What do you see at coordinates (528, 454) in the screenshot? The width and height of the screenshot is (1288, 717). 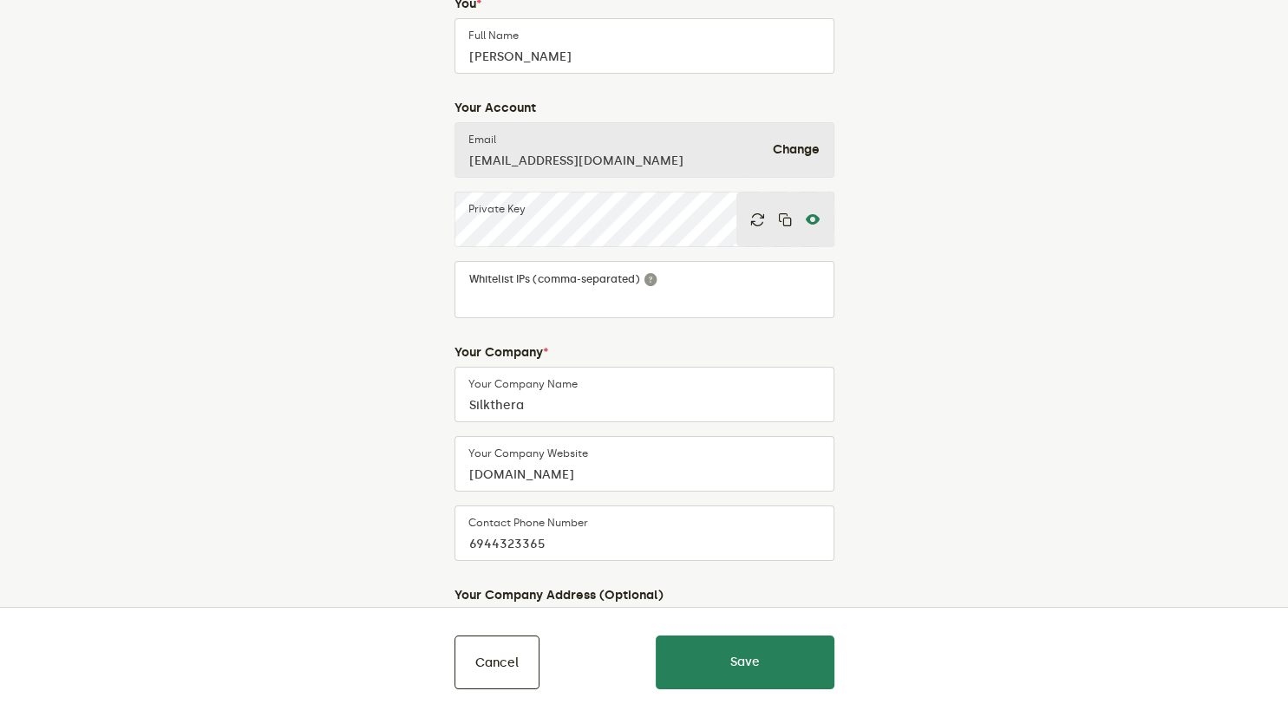 I see `label: Your company website` at bounding box center [528, 454].